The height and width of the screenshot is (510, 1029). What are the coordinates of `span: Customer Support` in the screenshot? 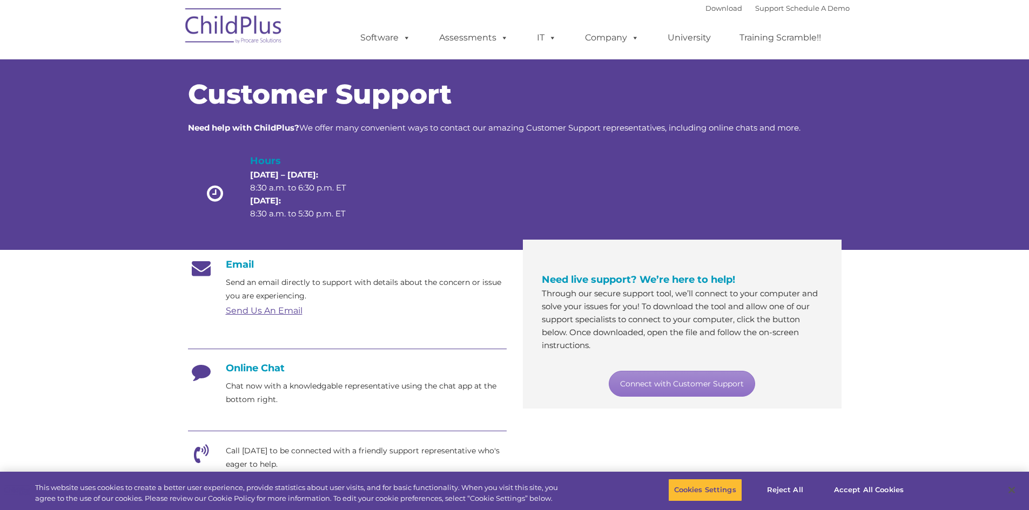 It's located at (320, 94).